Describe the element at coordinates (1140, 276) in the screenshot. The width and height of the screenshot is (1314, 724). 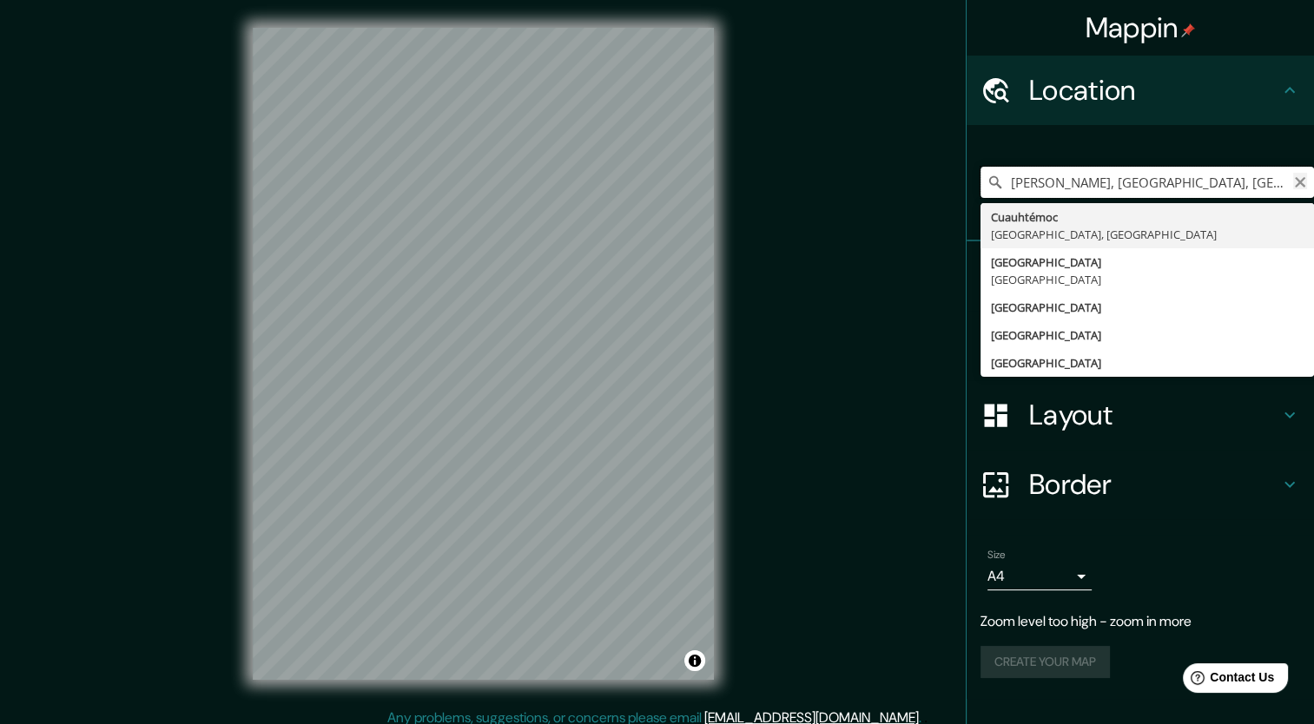
I see `div: Pins` at that location.